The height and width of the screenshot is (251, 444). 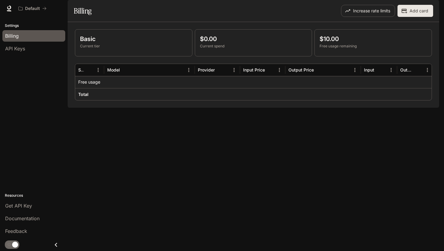 I want to click on div: Provider, so click(x=206, y=70).